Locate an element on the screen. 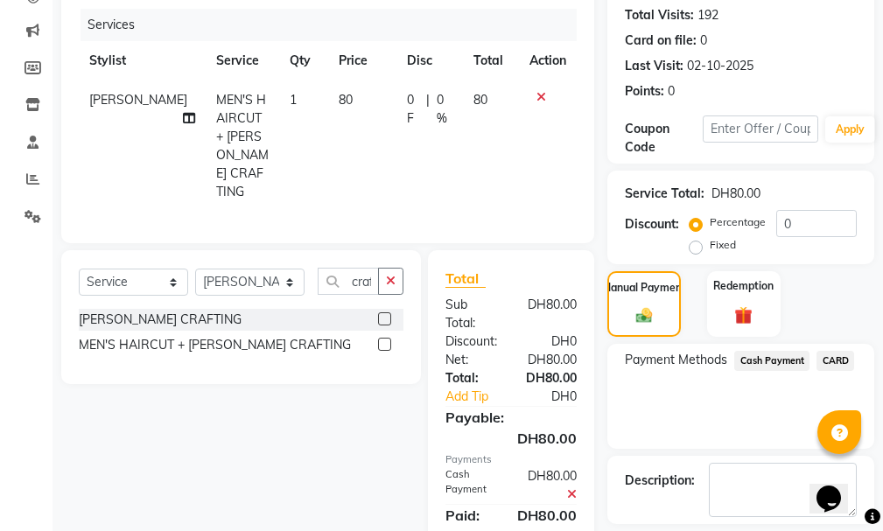  div: Last Visit: is located at coordinates (653, 66).